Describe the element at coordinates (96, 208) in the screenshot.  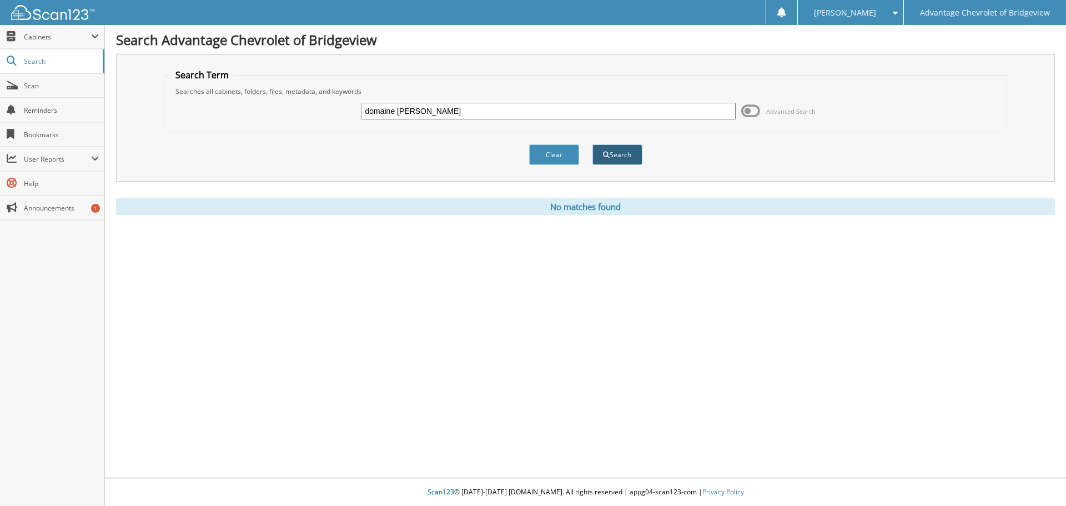
I see `div: 1` at that location.